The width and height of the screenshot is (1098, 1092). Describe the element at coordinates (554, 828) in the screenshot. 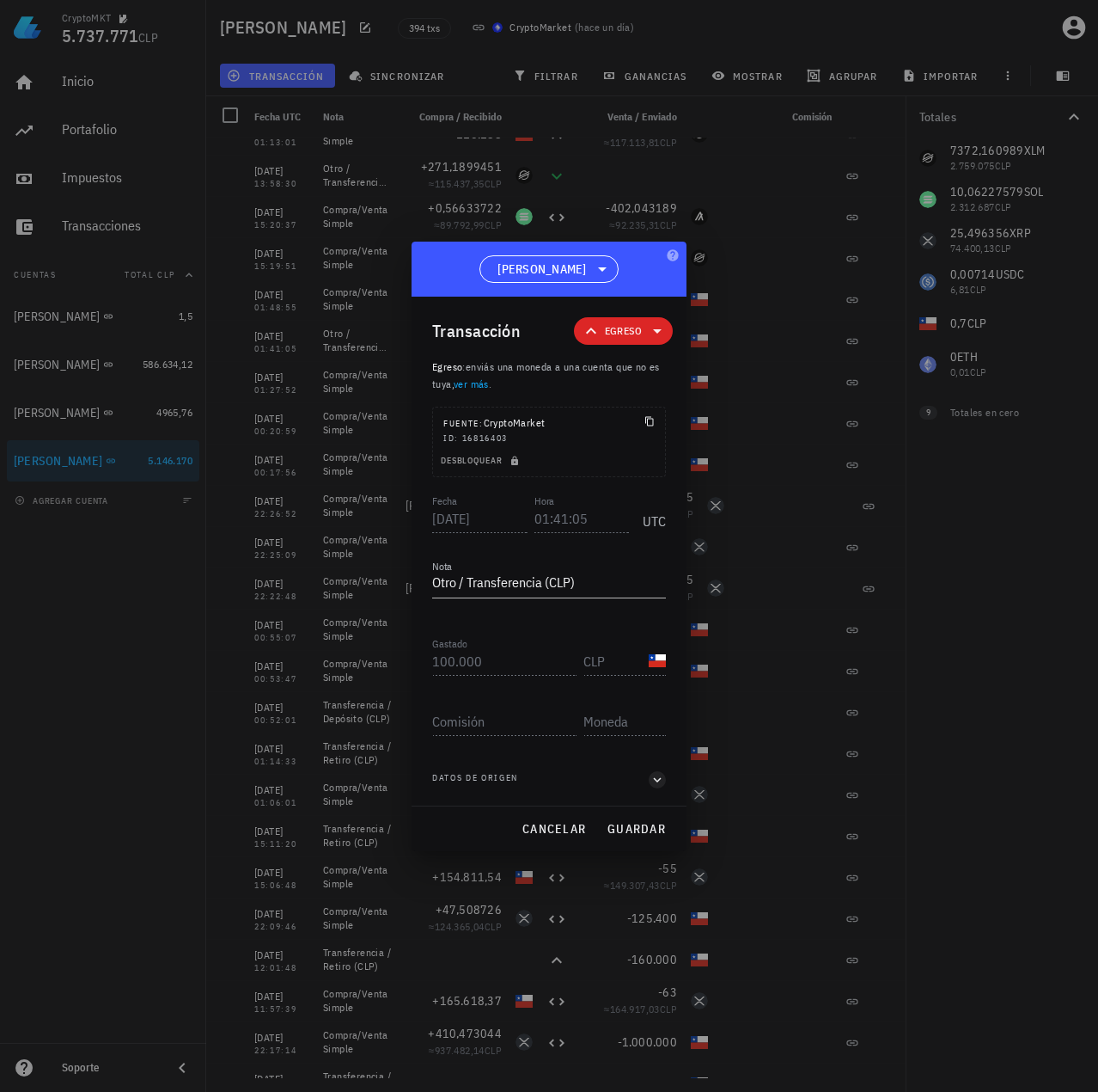

I see `button: cancelar` at that location.